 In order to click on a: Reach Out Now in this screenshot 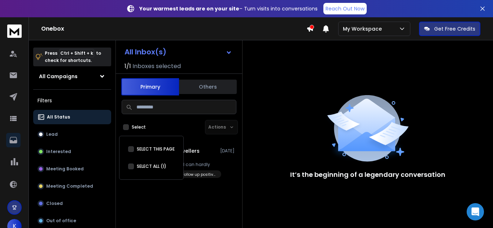, I will do `click(345, 9)`.